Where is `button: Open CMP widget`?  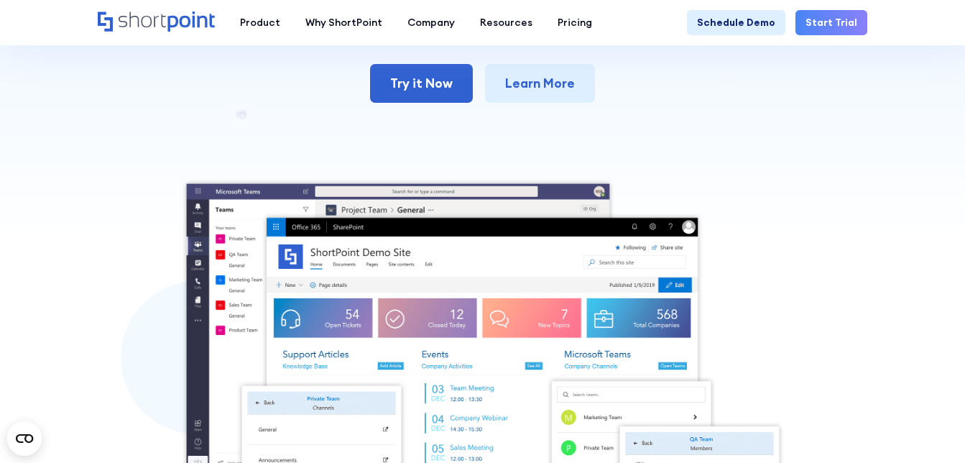
button: Open CMP widget is located at coordinates (24, 438).